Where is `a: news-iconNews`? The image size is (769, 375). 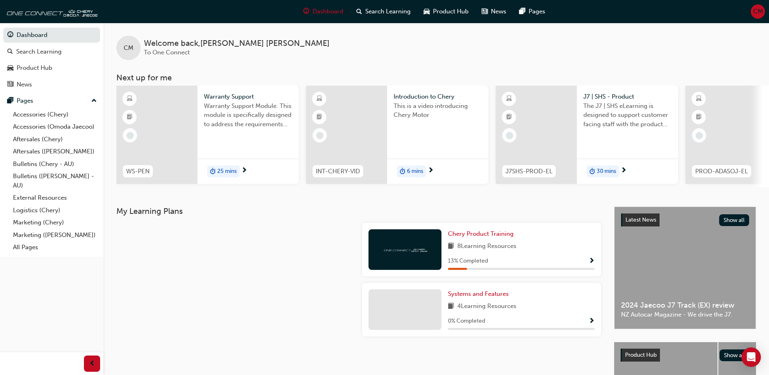
a: news-iconNews is located at coordinates (494, 11).